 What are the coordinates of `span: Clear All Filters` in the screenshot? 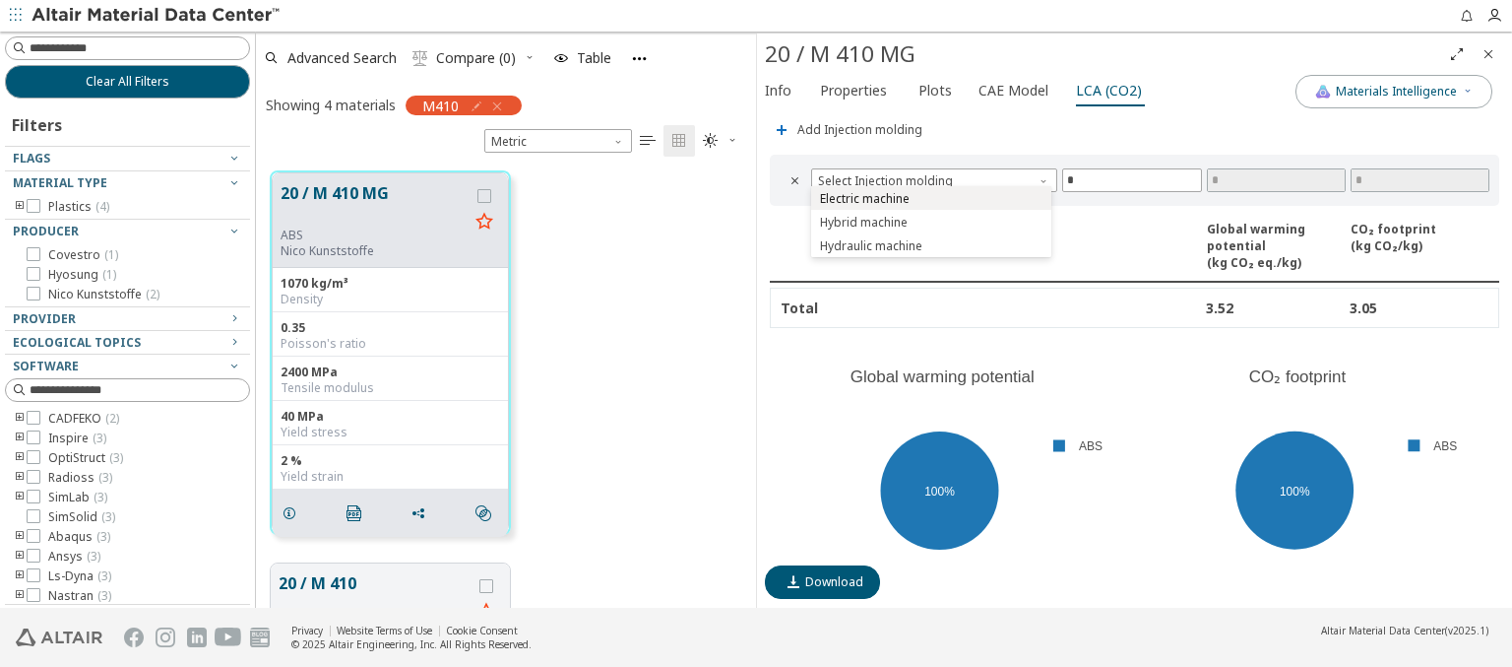 It's located at (127, 82).